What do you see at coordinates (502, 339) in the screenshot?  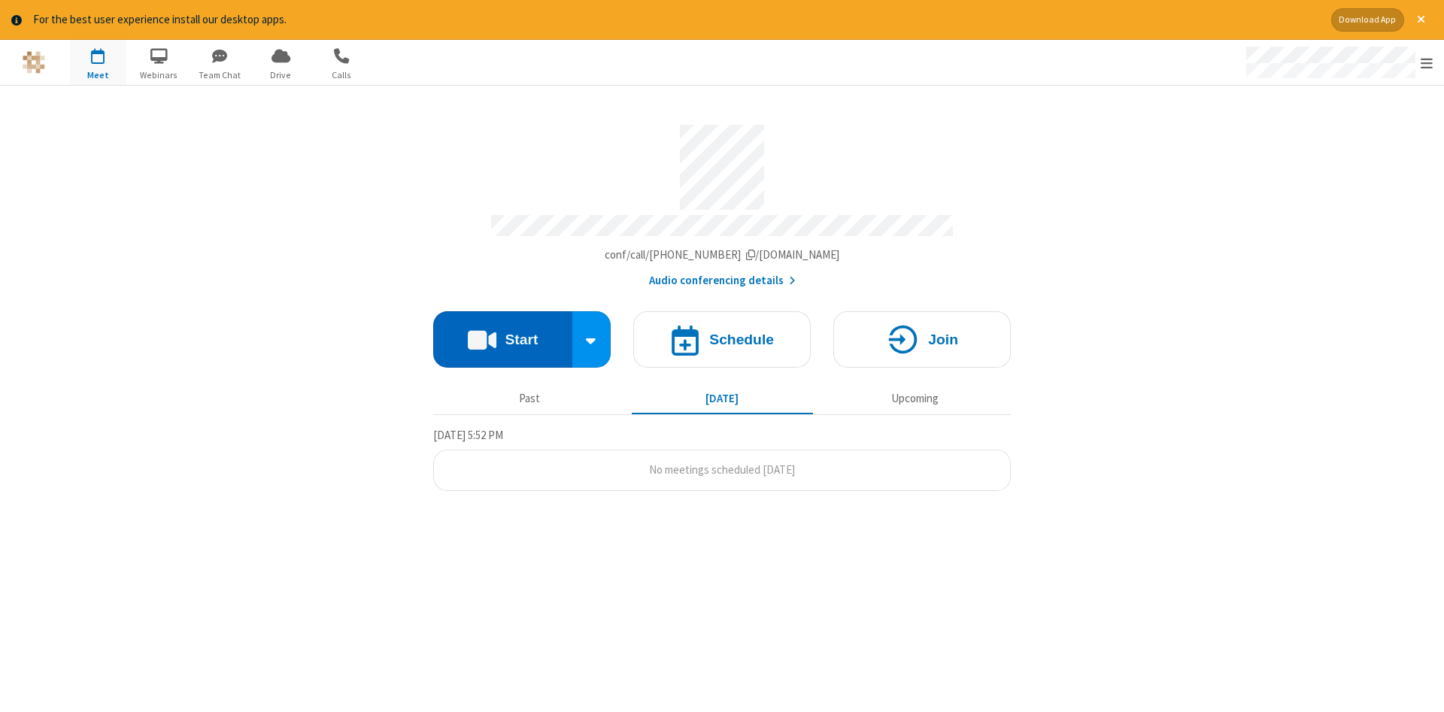 I see `button: Start` at bounding box center [502, 339].